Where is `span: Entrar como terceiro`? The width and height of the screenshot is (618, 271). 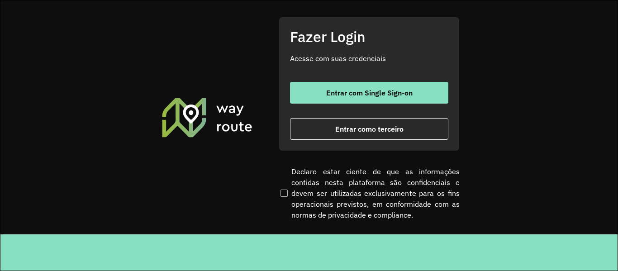
span: Entrar como terceiro is located at coordinates (369, 129).